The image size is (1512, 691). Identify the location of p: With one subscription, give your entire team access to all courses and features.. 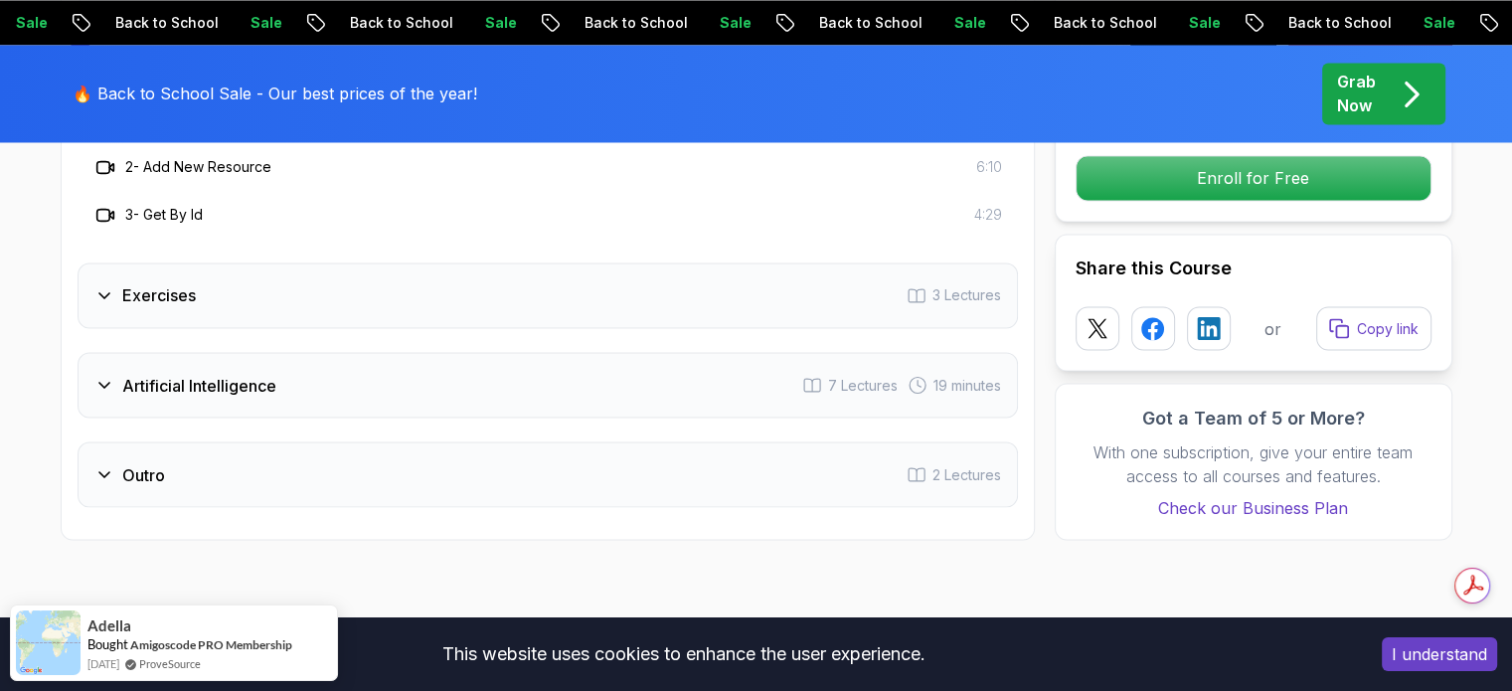
(1253, 463).